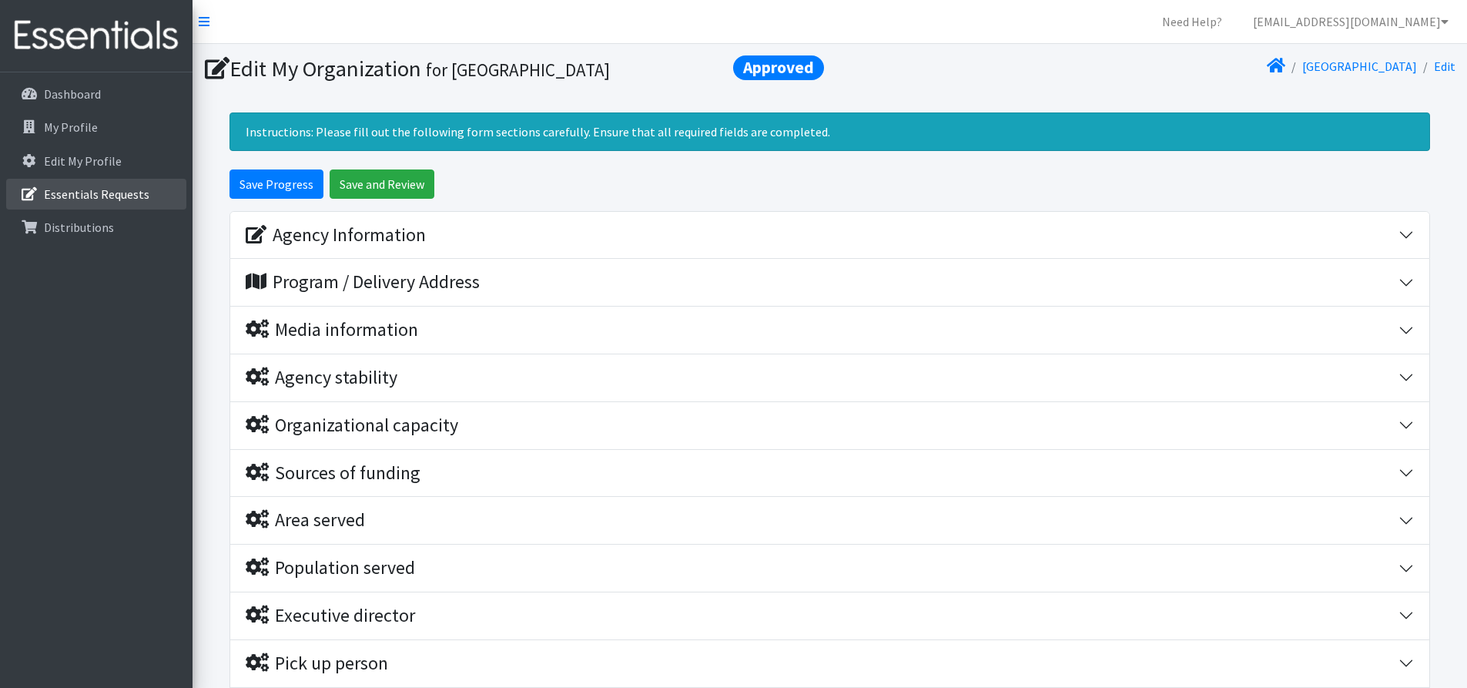 Image resolution: width=1467 pixels, height=688 pixels. I want to click on p: Essentials Requests, so click(96, 194).